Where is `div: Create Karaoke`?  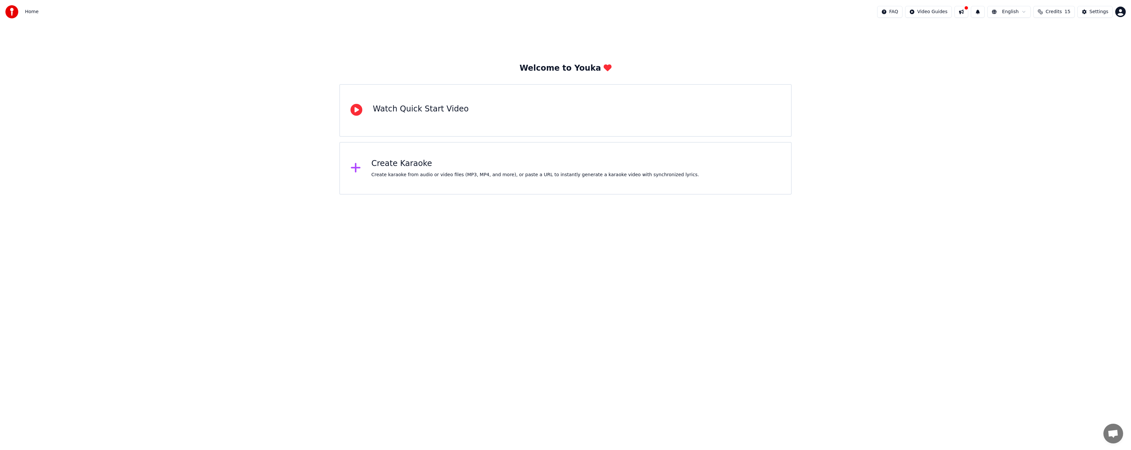
div: Create Karaoke is located at coordinates (535, 164).